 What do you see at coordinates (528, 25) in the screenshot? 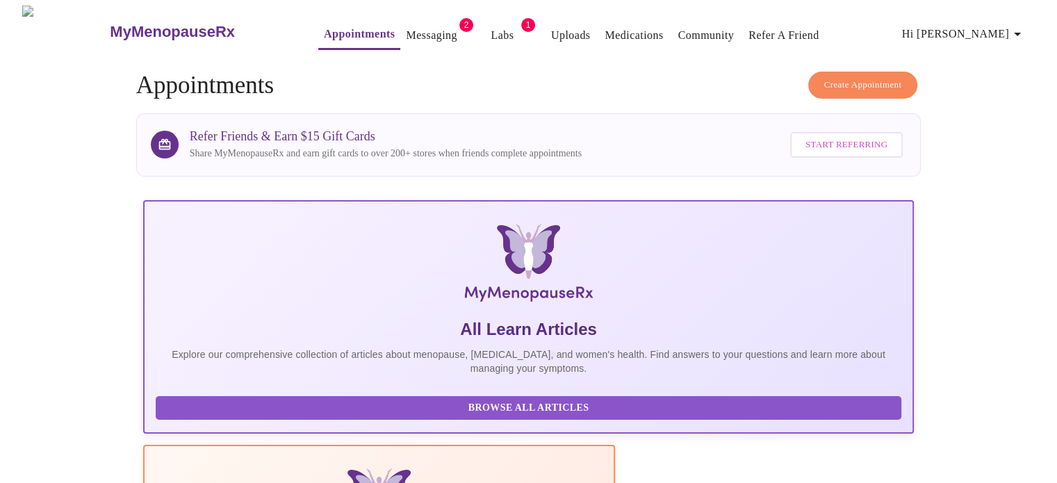
I see `span: 1` at bounding box center [528, 25].